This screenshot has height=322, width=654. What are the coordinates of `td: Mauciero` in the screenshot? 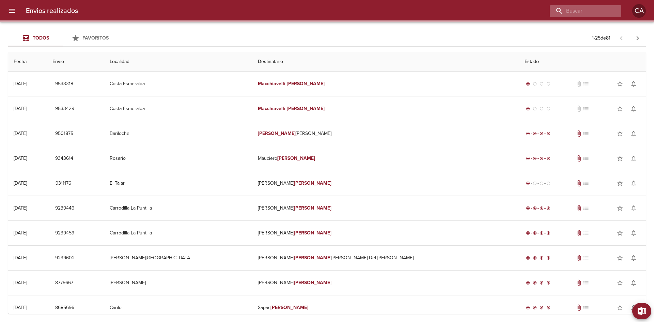 It's located at (386, 158).